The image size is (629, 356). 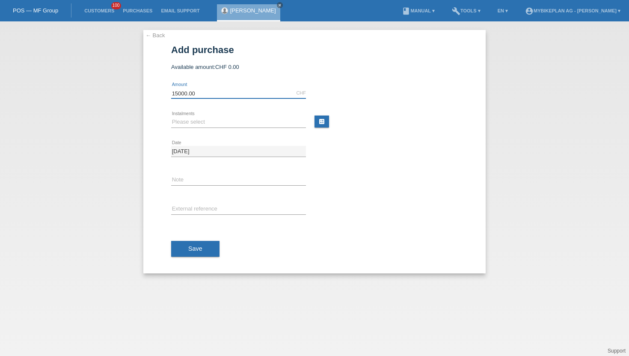 What do you see at coordinates (503, 11) in the screenshot?
I see `a: EN ▾` at bounding box center [503, 11].